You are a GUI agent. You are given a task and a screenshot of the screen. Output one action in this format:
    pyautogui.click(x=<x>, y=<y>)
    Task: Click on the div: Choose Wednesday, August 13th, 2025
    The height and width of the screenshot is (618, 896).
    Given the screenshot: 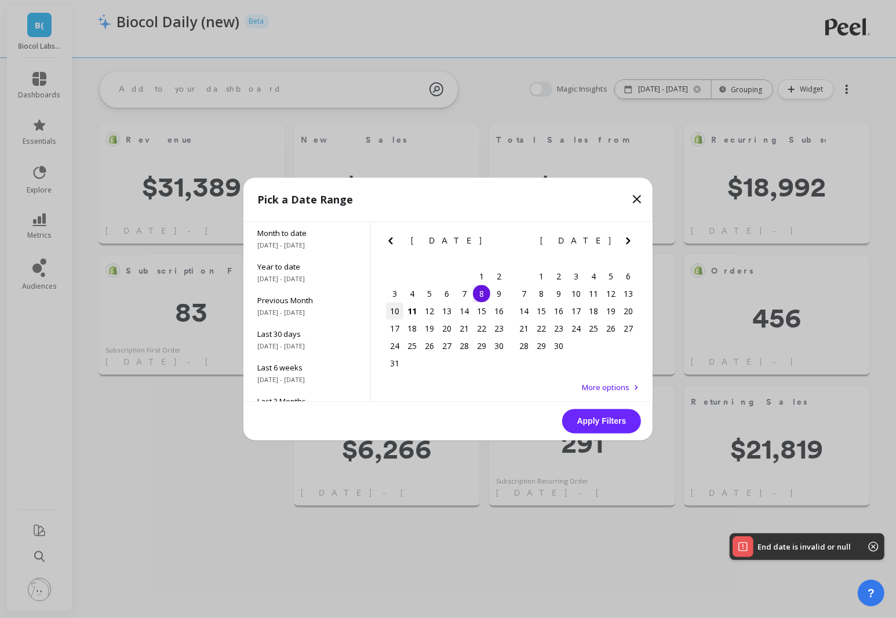 What is the action you would take?
    pyautogui.click(x=447, y=311)
    